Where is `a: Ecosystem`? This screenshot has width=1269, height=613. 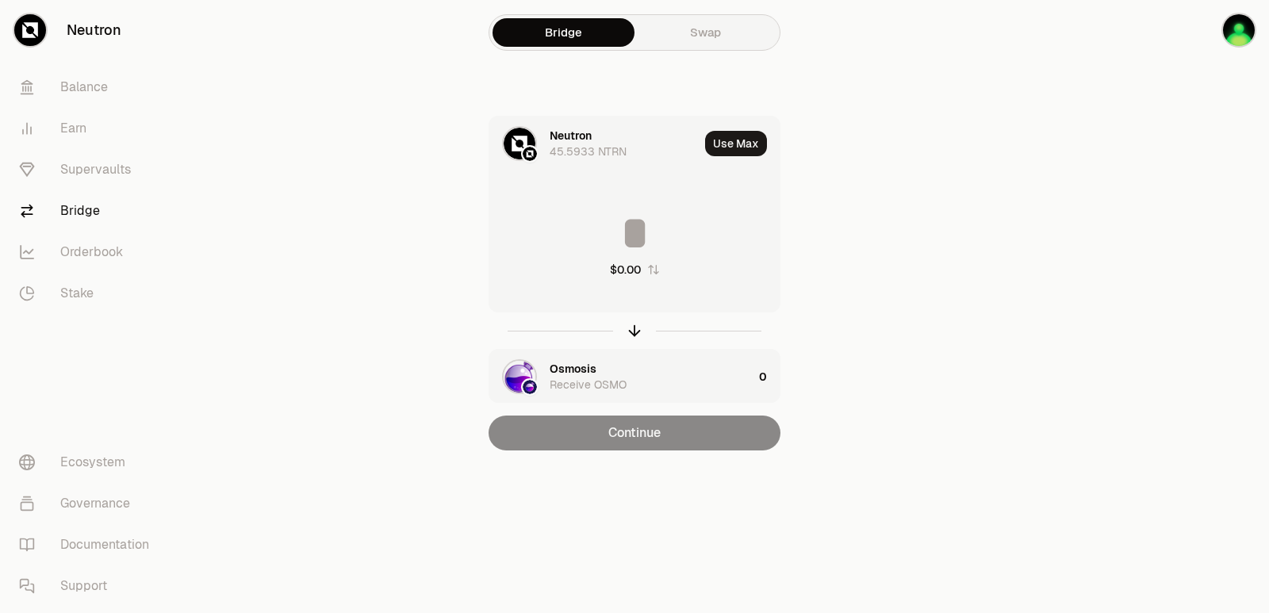 a: Ecosystem is located at coordinates (89, 462).